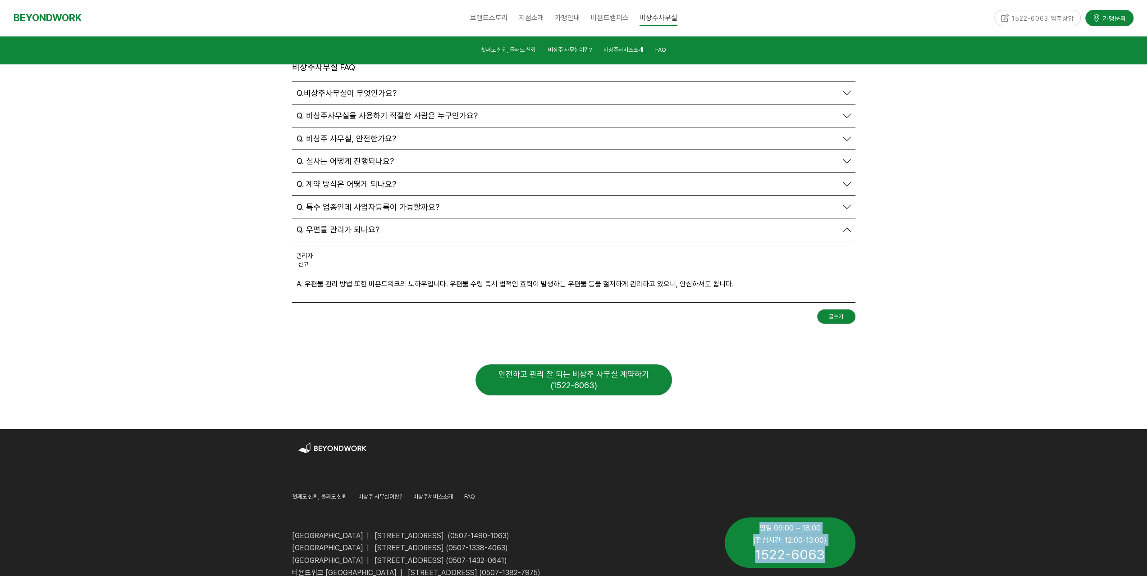 Image resolution: width=1147 pixels, height=576 pixels. Describe the element at coordinates (573, 284) in the screenshot. I see `p: A. 우편물 관리 방법 또한 비욘드워크의 노하우입니다. 우편물 수령 즉시 법적인 효력이 발생하는 우편물 등을 철저하게 관리하고 있으니, 안심하셔도 됩니다.` at that location.